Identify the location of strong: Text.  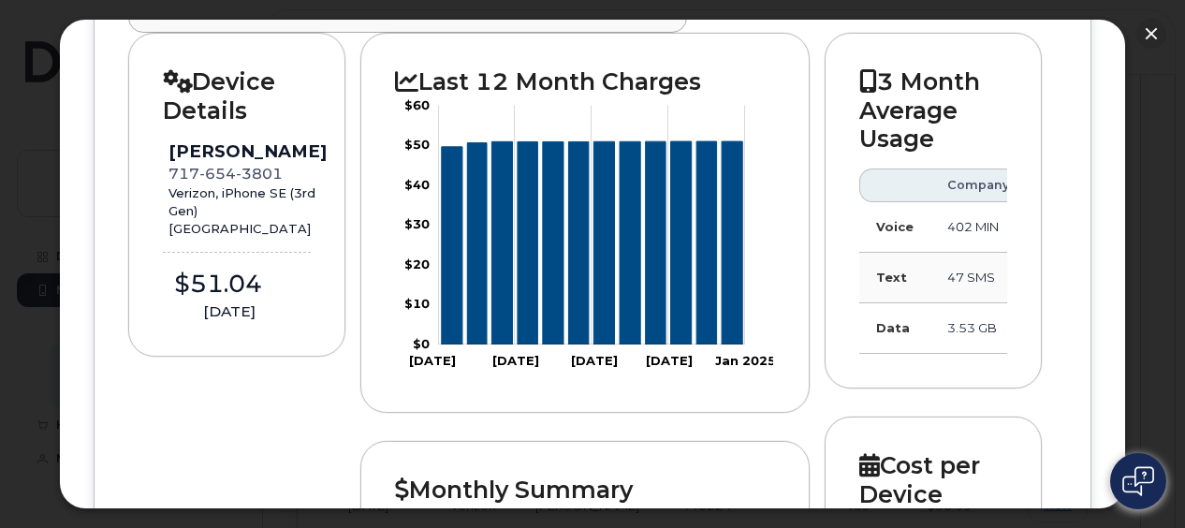
(891, 277).